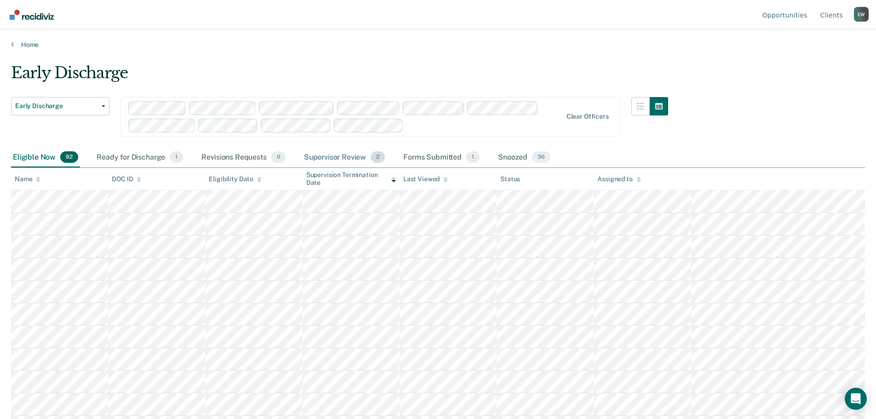 The height and width of the screenshot is (419, 876). I want to click on a: Home, so click(438, 45).